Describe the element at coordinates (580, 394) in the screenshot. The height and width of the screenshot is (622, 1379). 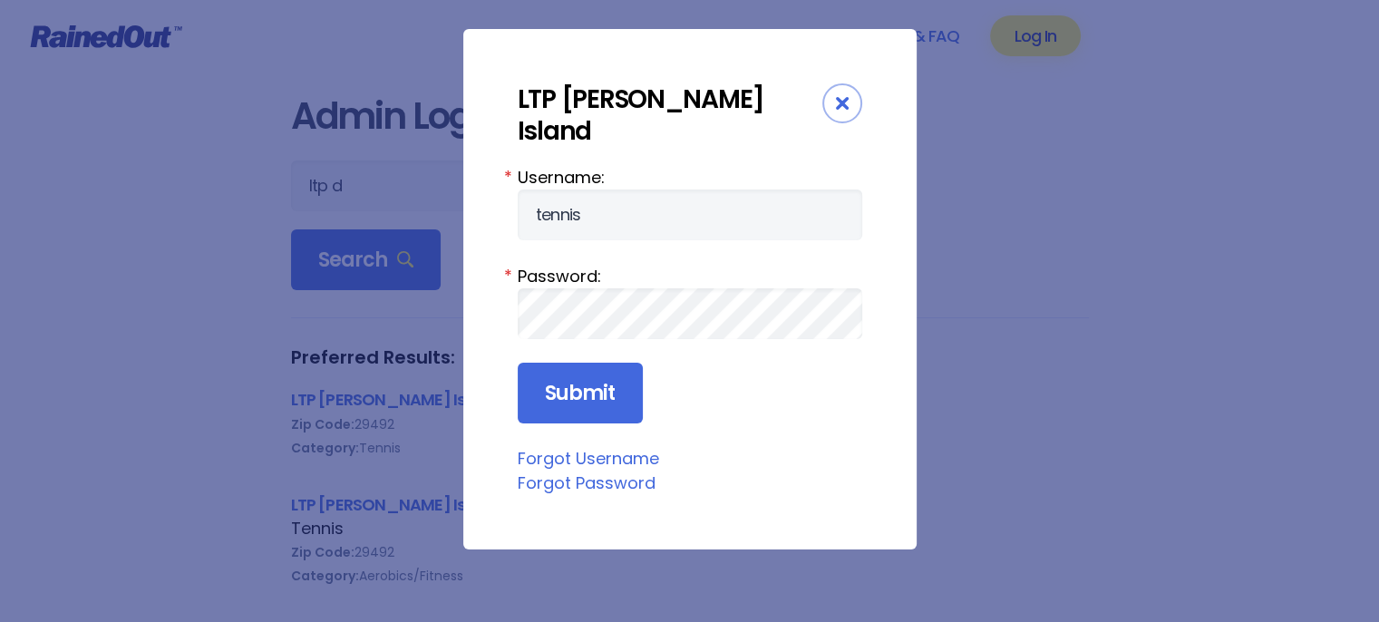
I see `input: Submit` at that location.